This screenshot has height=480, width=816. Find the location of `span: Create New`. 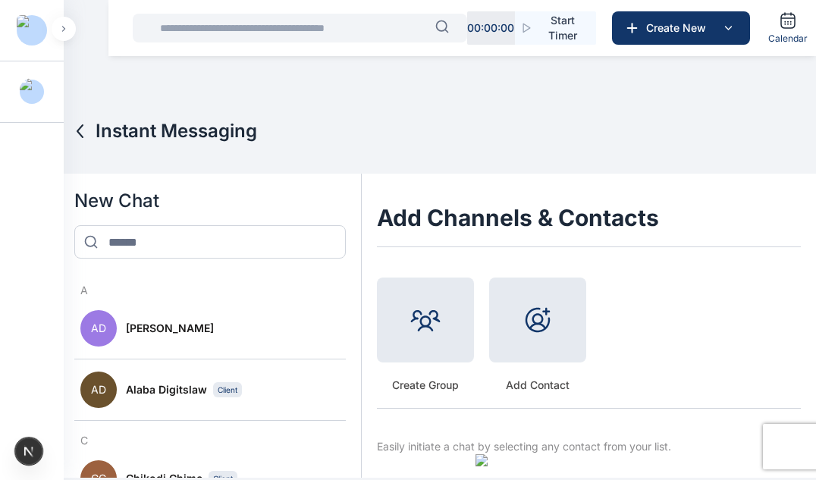

span: Create New is located at coordinates (679, 28).